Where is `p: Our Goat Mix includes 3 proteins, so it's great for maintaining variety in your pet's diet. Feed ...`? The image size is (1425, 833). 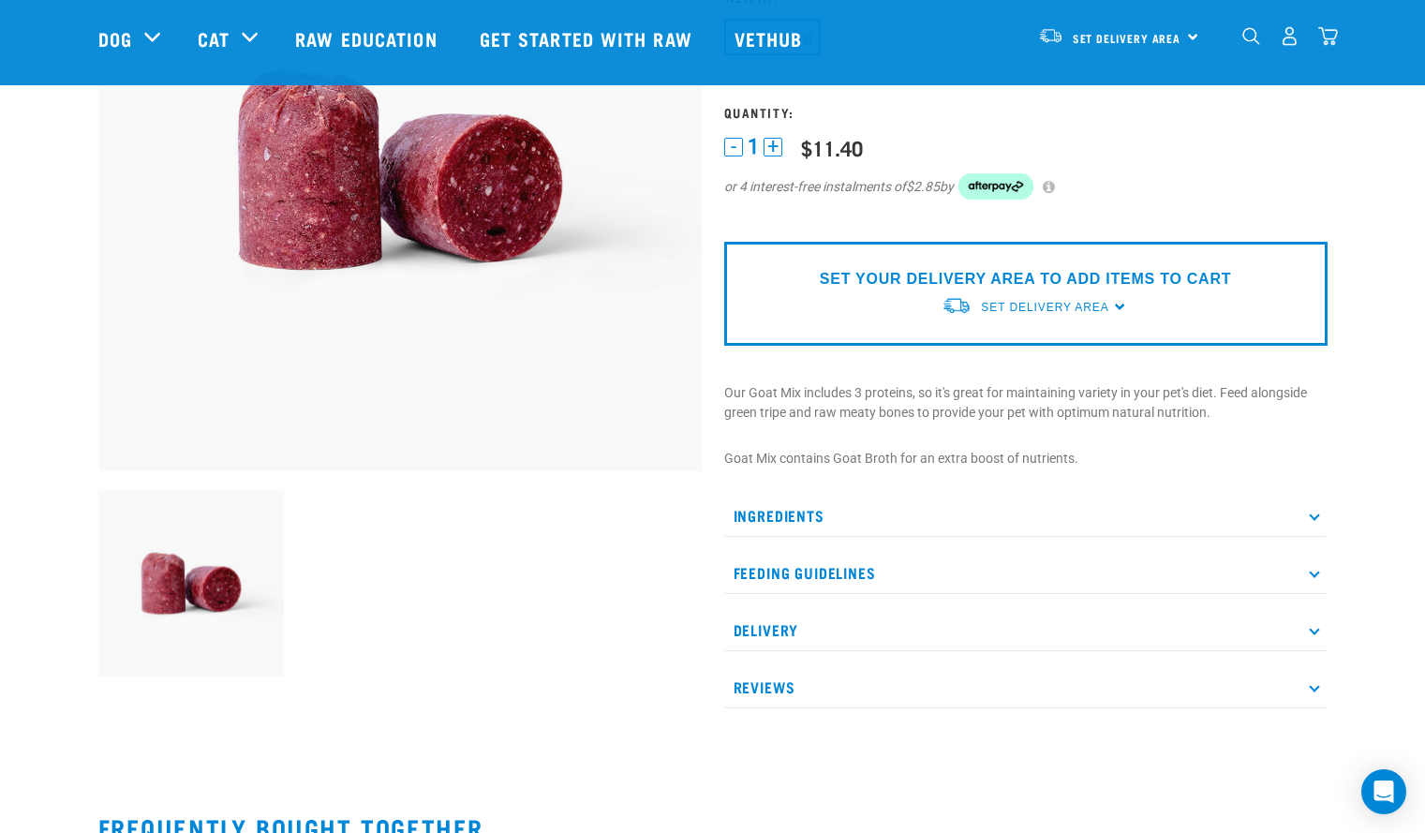
p: Our Goat Mix includes 3 proteins, so it's great for maintaining variety in your pet's diet. Feed ... is located at coordinates (1026, 403).